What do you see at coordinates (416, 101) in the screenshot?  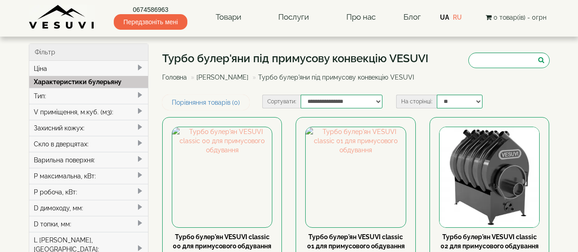 I see `label: На сторінці:` at bounding box center [416, 101].